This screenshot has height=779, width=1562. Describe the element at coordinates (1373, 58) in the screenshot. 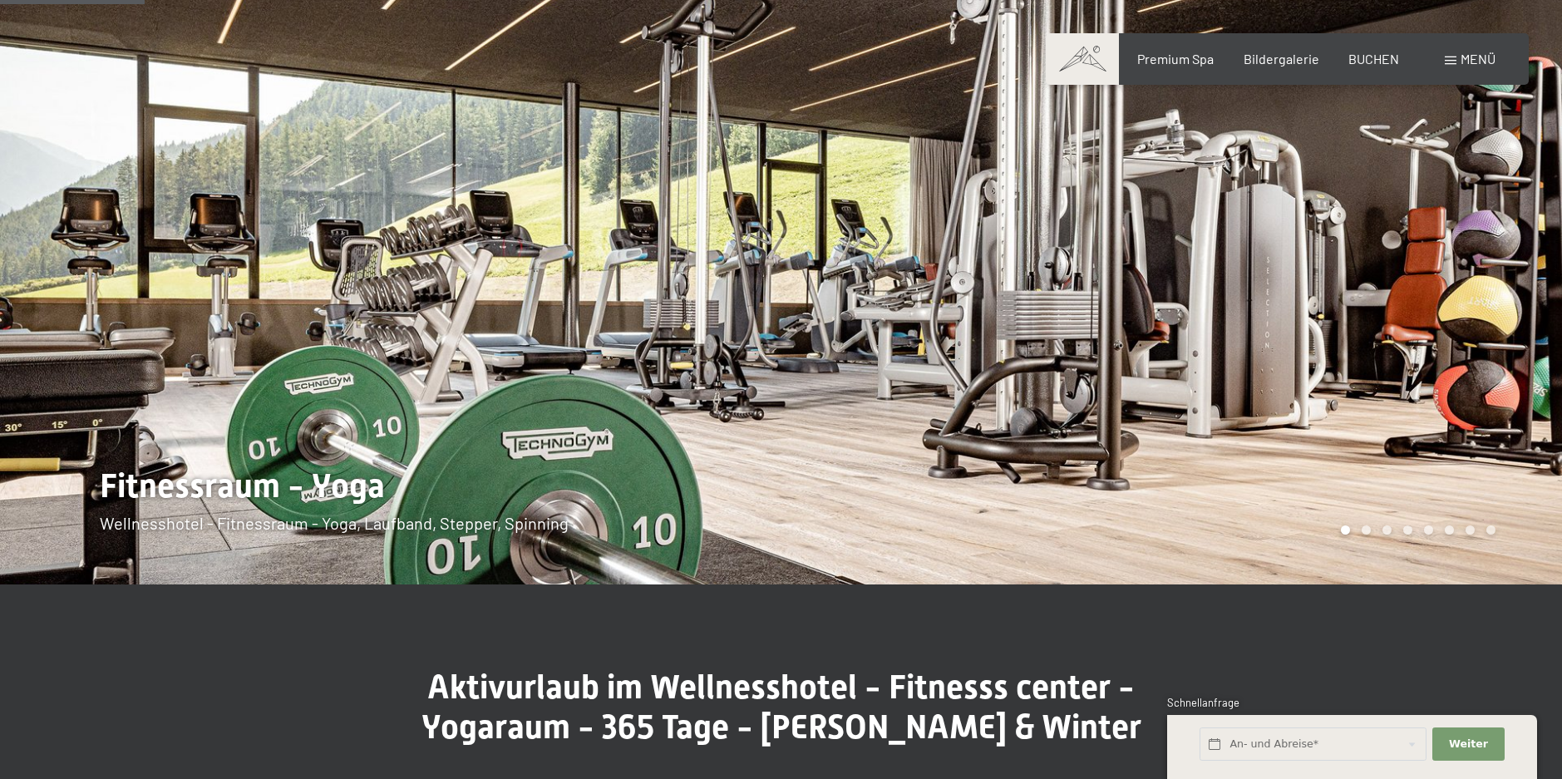

I see `a: BUCHEN` at that location.